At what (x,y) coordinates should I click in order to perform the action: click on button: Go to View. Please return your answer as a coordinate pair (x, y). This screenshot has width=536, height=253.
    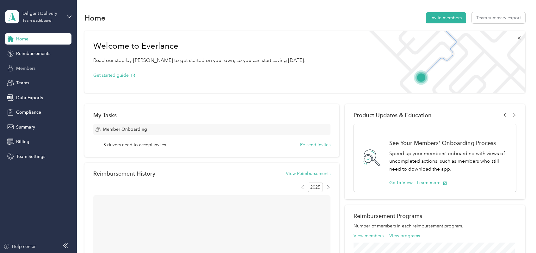
    Looking at the image, I should click on (401, 183).